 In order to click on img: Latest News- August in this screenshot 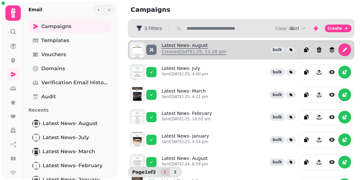, I will do `click(36, 124)`.